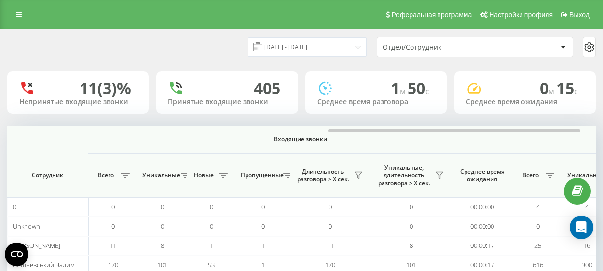  I want to click on span: 25, so click(538, 246).